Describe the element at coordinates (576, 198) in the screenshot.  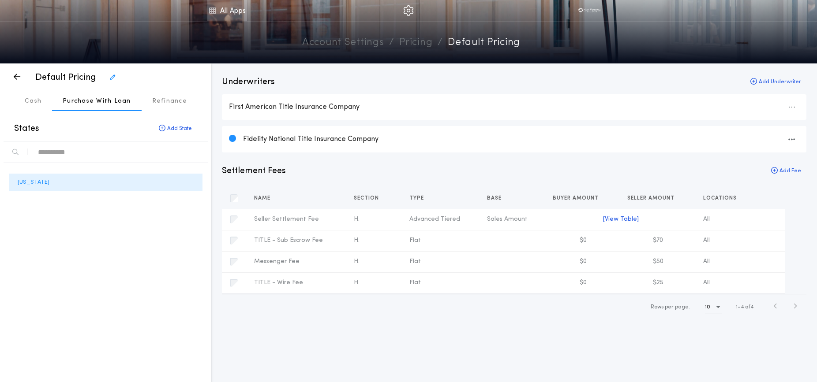
I see `button: Buyer Amount` at that location.